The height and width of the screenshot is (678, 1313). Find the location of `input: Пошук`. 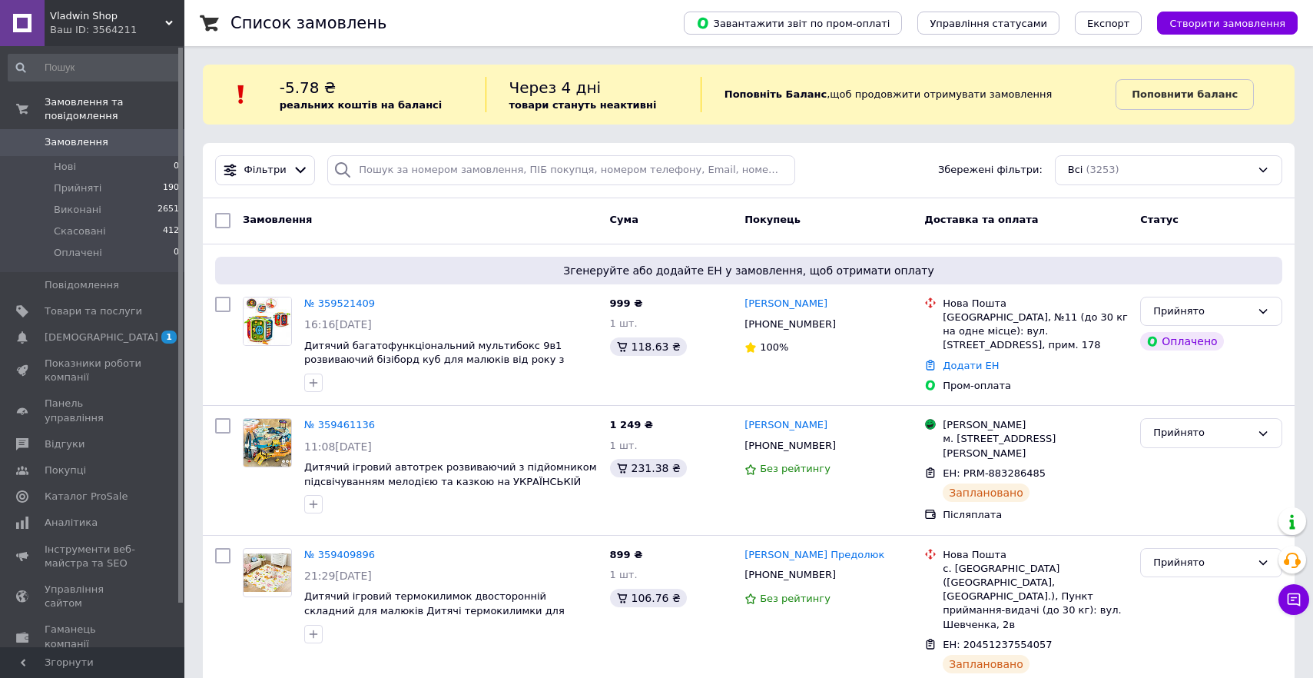

input: Пошук is located at coordinates (94, 68).